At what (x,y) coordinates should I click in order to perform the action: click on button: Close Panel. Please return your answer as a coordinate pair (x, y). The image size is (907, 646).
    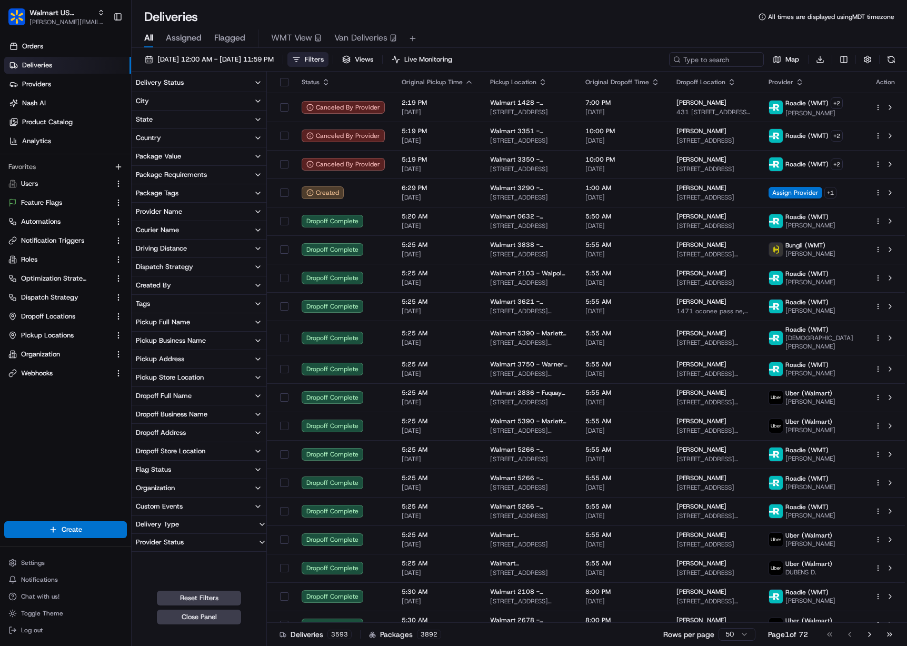
    Looking at the image, I should click on (199, 617).